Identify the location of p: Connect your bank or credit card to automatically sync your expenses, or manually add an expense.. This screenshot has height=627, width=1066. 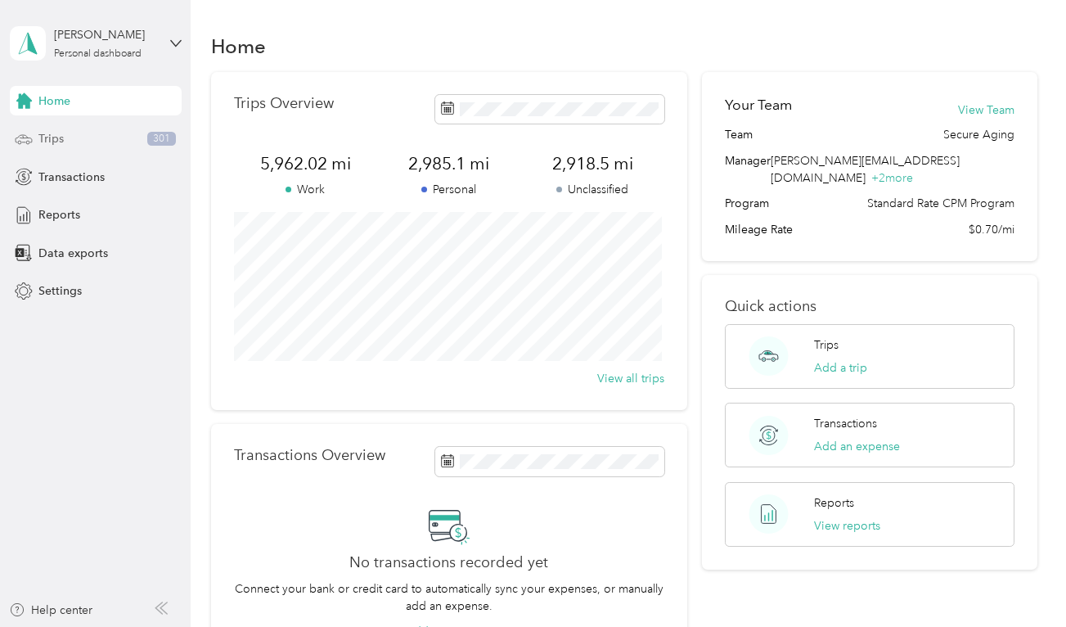
(449, 597).